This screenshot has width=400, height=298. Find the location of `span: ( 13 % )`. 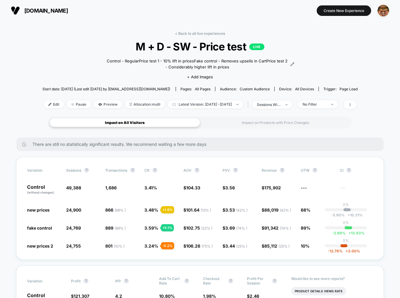

span: ( 13 % ) is located at coordinates (206, 210).